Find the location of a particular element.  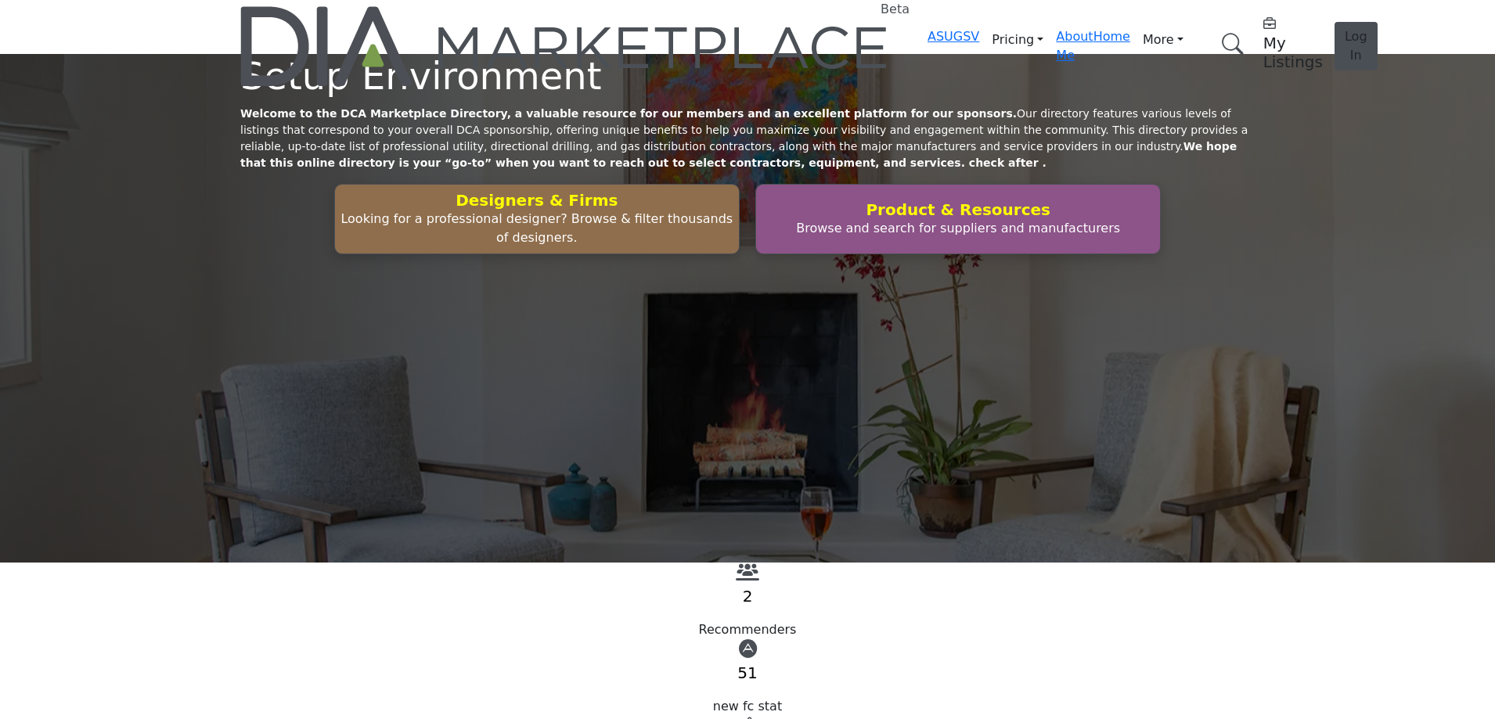

button: Log In is located at coordinates (1356, 46).